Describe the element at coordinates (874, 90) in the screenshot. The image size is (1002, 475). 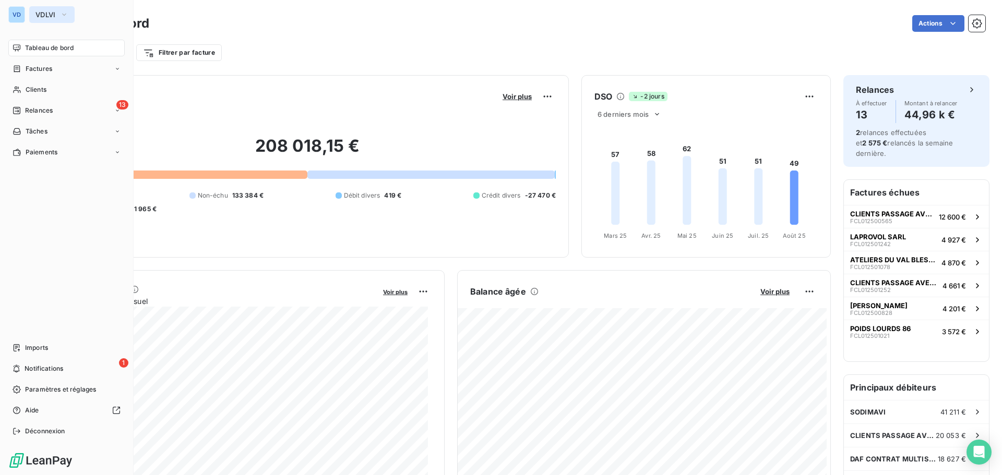
I see `h6: Relances` at that location.